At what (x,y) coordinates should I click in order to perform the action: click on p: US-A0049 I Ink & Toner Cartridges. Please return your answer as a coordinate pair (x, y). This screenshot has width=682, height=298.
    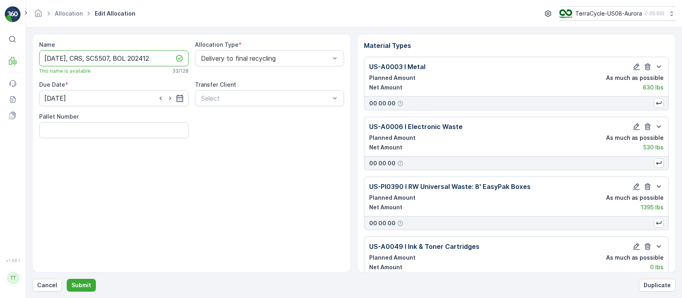
    Looking at the image, I should click on (424, 247).